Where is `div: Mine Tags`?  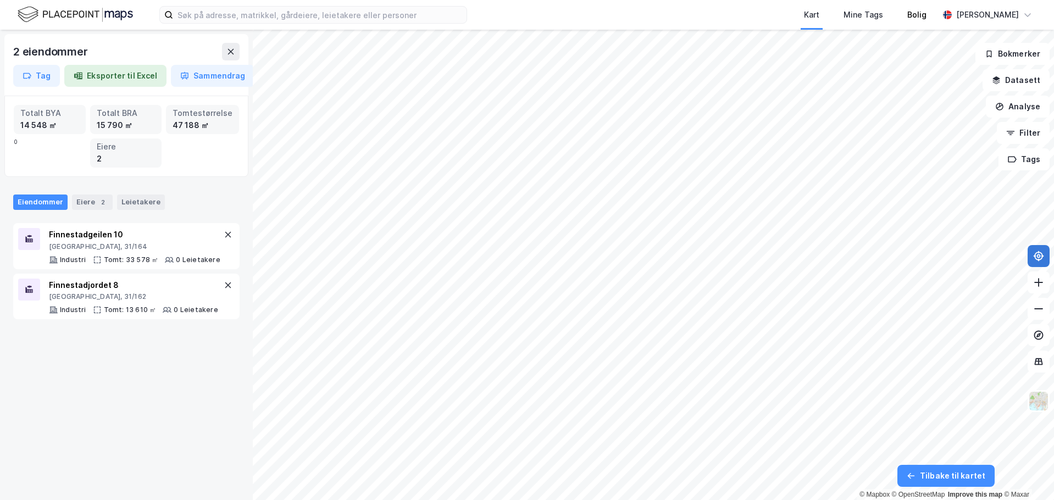
div: Mine Tags is located at coordinates (863, 15).